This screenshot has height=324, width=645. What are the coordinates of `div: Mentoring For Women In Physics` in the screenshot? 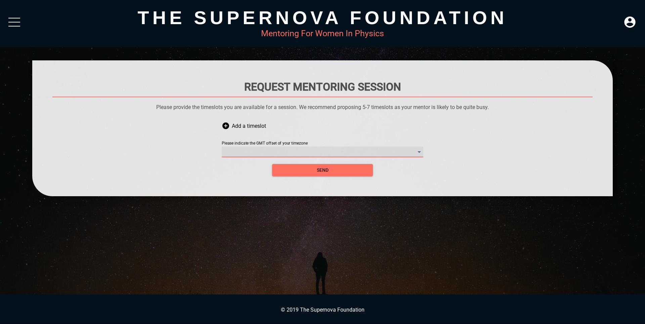 It's located at (322, 33).